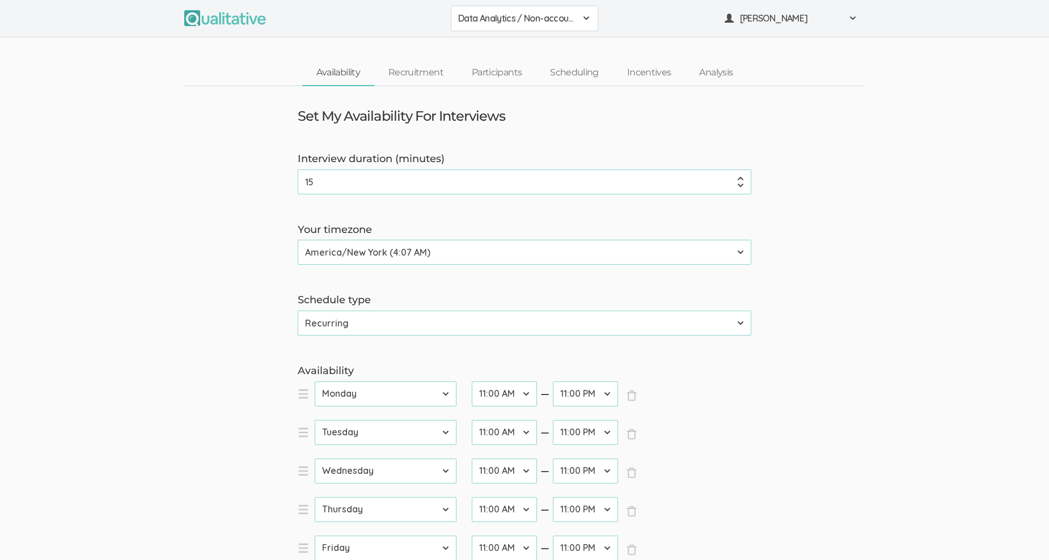  I want to click on a: Availability, so click(338, 73).